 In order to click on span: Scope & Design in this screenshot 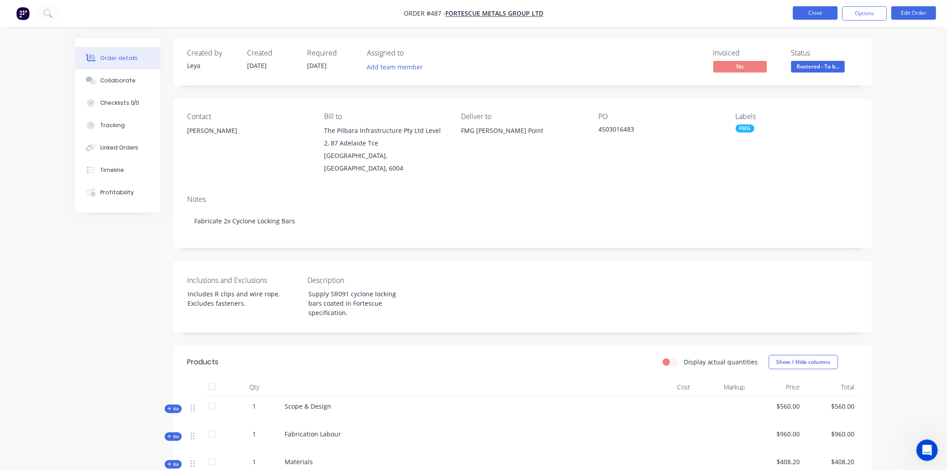, I will do `click(308, 406)`.